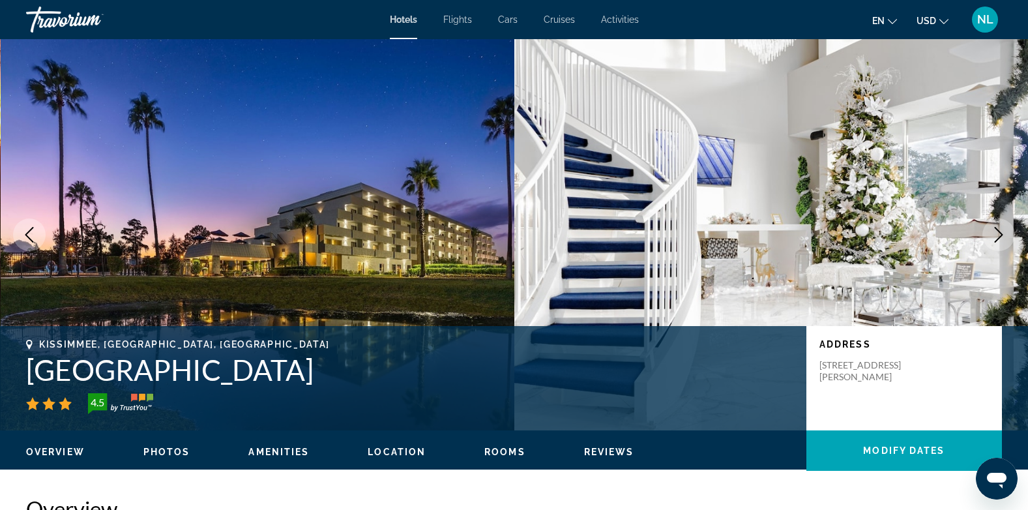  What do you see at coordinates (278, 452) in the screenshot?
I see `button: Amenities` at bounding box center [278, 452].